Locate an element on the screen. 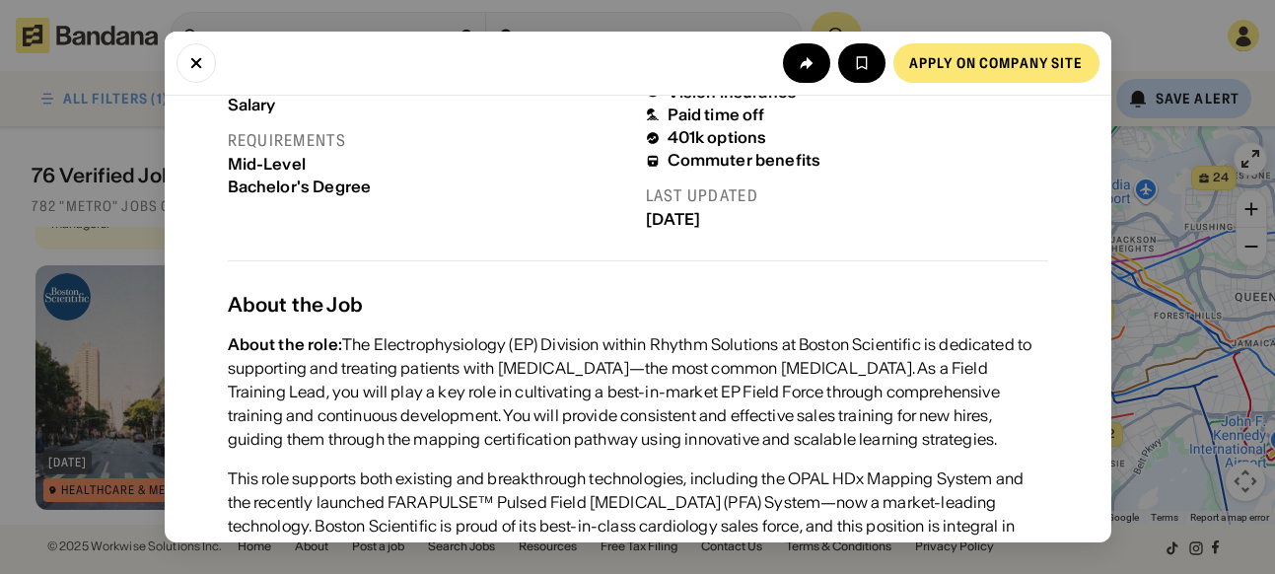 The image size is (1275, 574). button: Close is located at coordinates (196, 63).